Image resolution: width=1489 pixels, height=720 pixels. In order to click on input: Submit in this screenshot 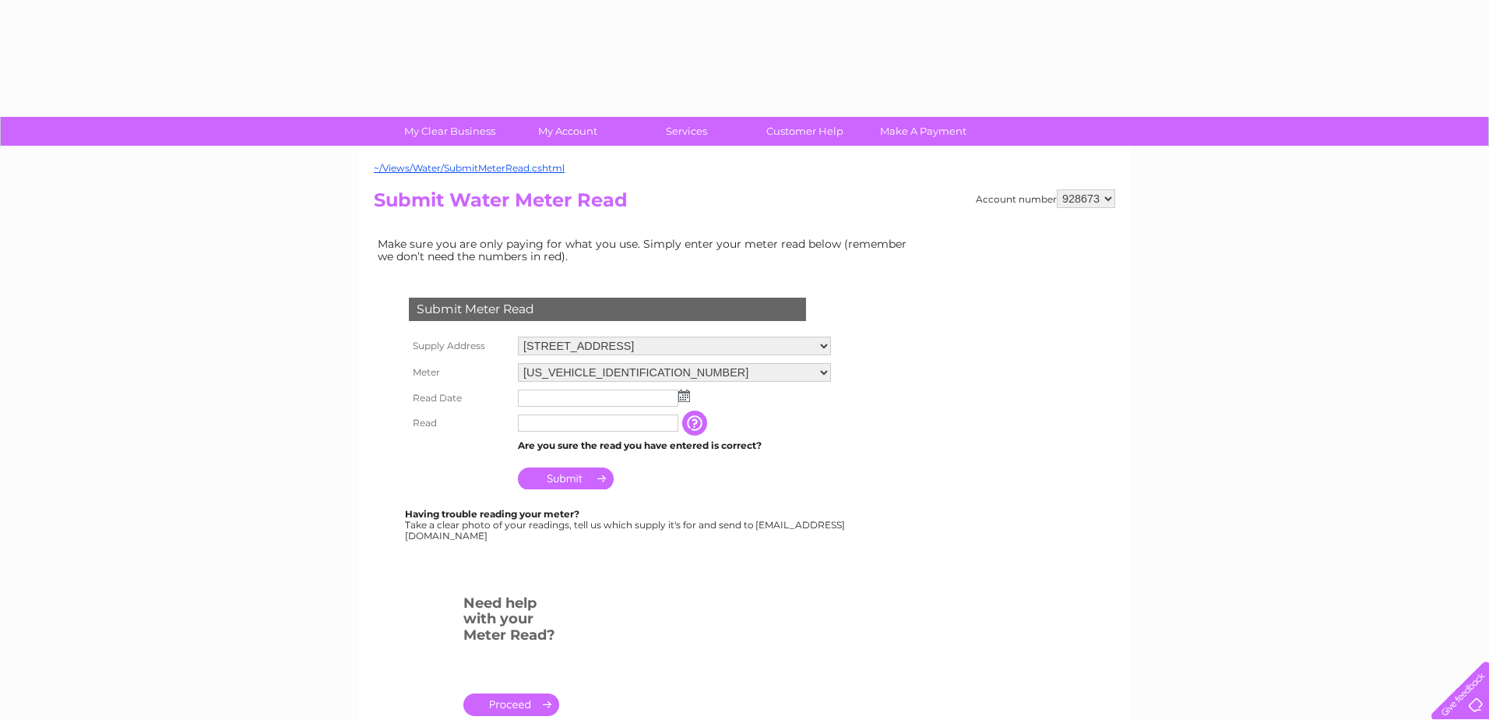, I will do `click(566, 478)`.